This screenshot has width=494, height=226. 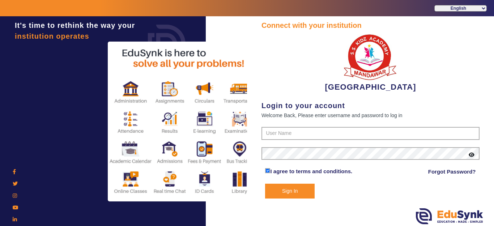 What do you see at coordinates (371, 115) in the screenshot?
I see `div: Welcome Back, Please enter username and password to log in` at bounding box center [371, 115].